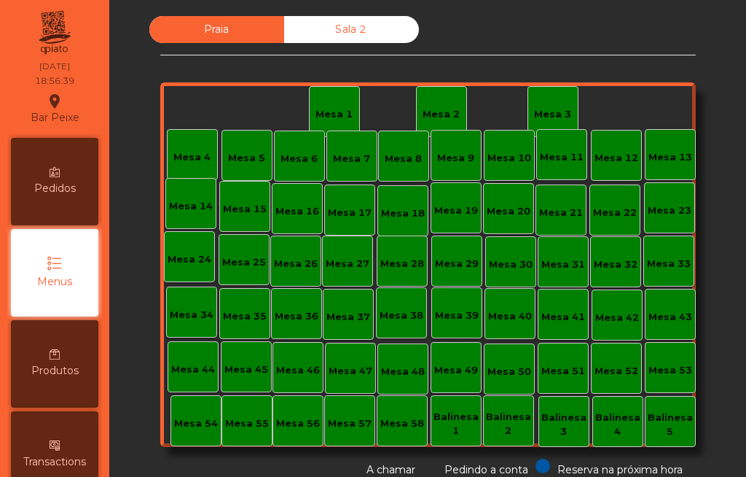 The height and width of the screenshot is (477, 746). What do you see at coordinates (403, 159) in the screenshot?
I see `div: Mesa 8` at bounding box center [403, 159].